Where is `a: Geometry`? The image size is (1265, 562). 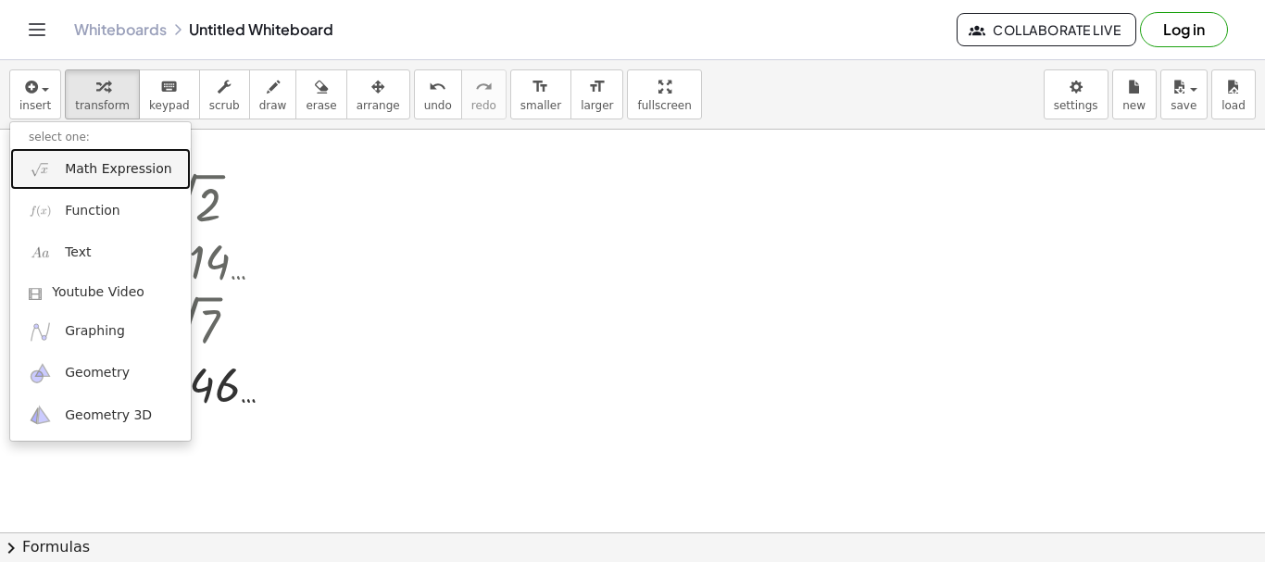
a: Geometry is located at coordinates (100, 373).